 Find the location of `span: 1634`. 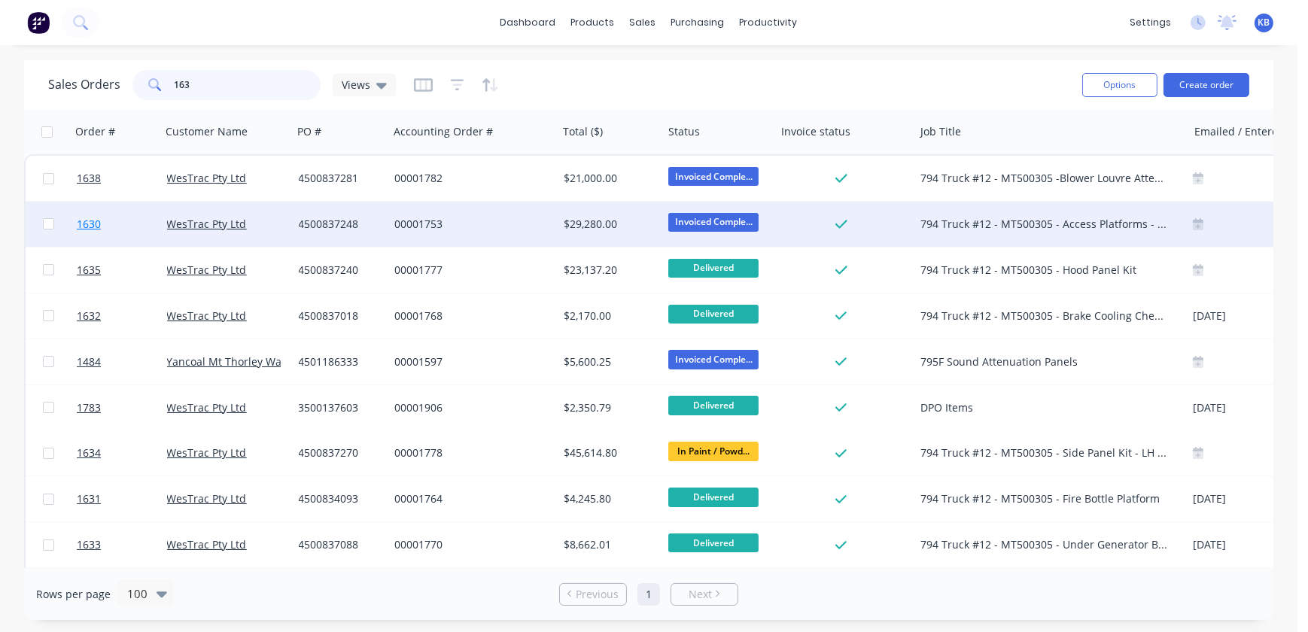

span: 1634 is located at coordinates (89, 453).